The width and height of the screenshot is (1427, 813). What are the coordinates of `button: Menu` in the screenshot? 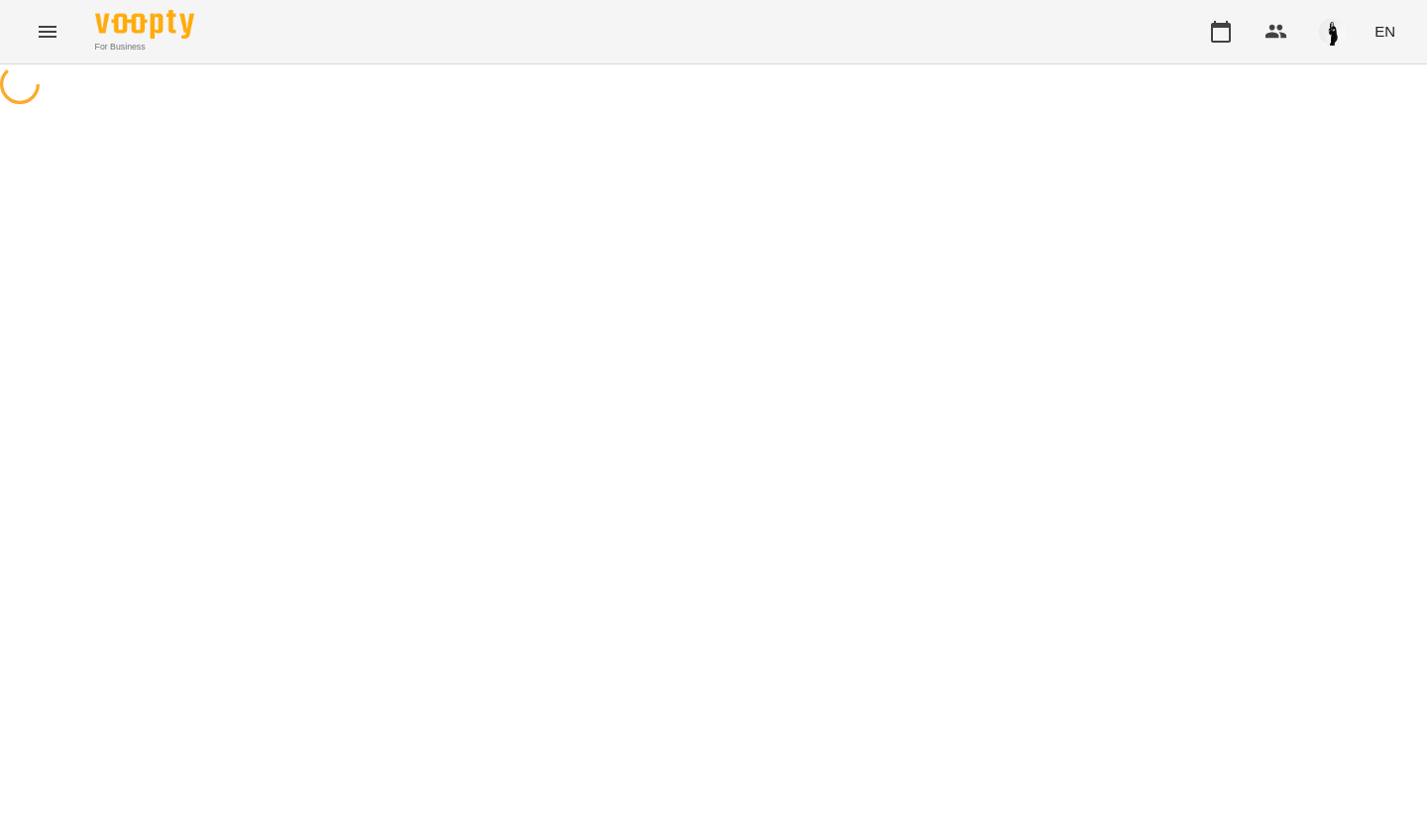 It's located at (48, 32).